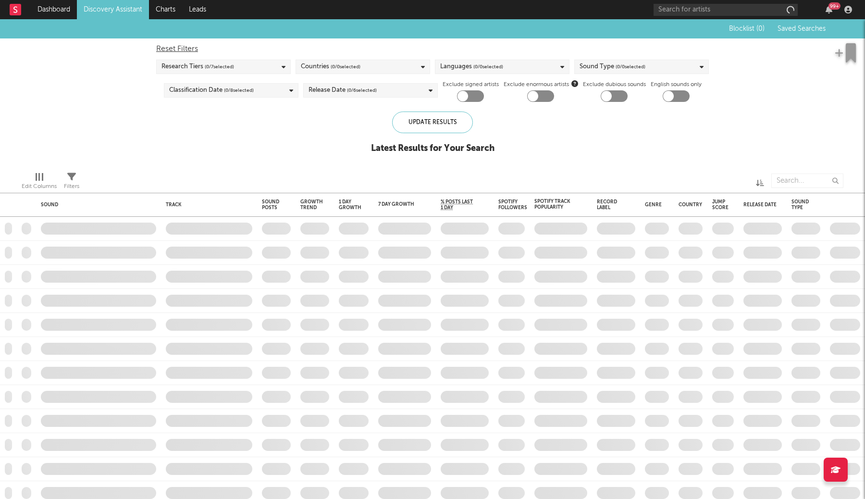  I want to click on span: % Posts Last 1 Day, so click(458, 205).